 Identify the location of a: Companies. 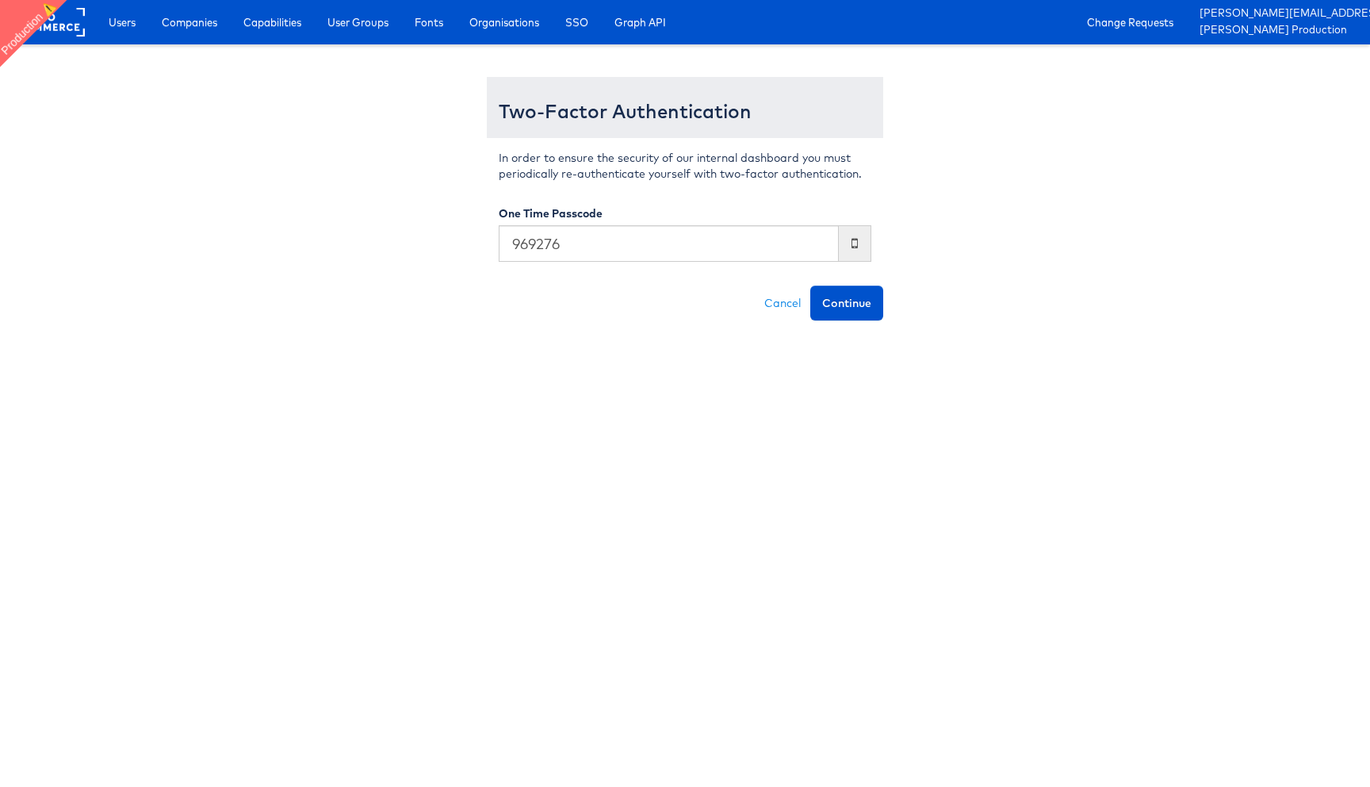
(190, 22).